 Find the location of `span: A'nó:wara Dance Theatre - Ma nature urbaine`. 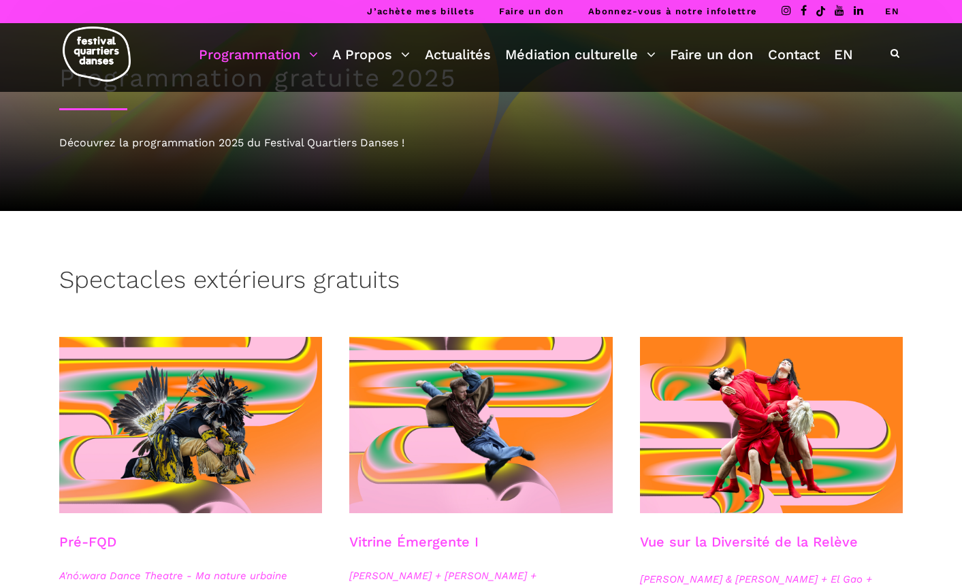

span: A'nó:wara Dance Theatre - Ma nature urbaine is located at coordinates (191, 576).